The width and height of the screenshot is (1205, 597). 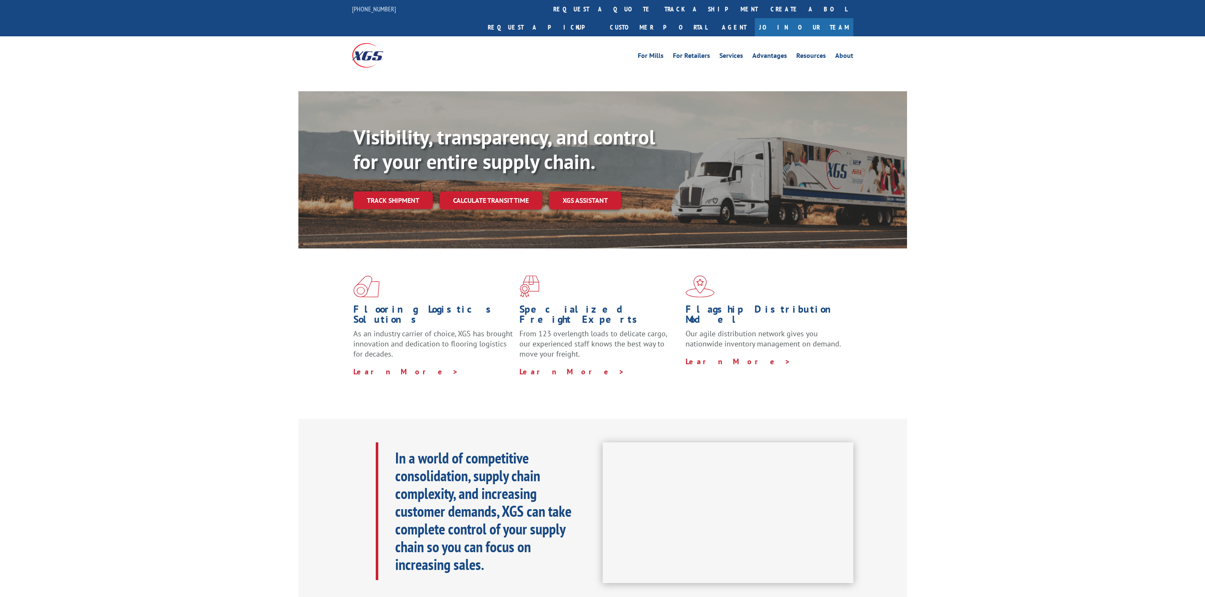 What do you see at coordinates (433, 344) in the screenshot?
I see `span: As an industry carrier of choice, XGS has brought innovation and dedication to flooring logistics...` at bounding box center [433, 344].